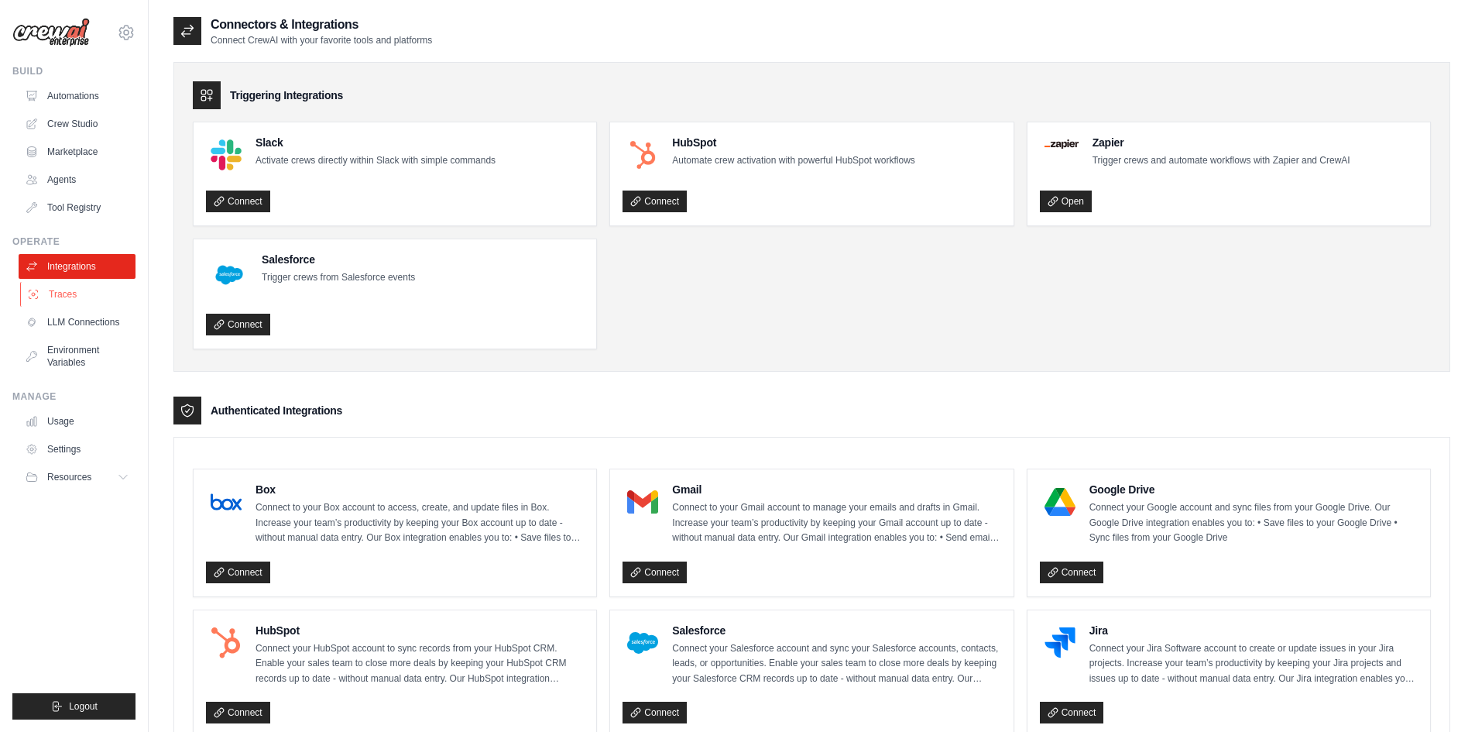 The image size is (1475, 732). What do you see at coordinates (226, 502) in the screenshot?
I see `img: Box Logo` at bounding box center [226, 502].